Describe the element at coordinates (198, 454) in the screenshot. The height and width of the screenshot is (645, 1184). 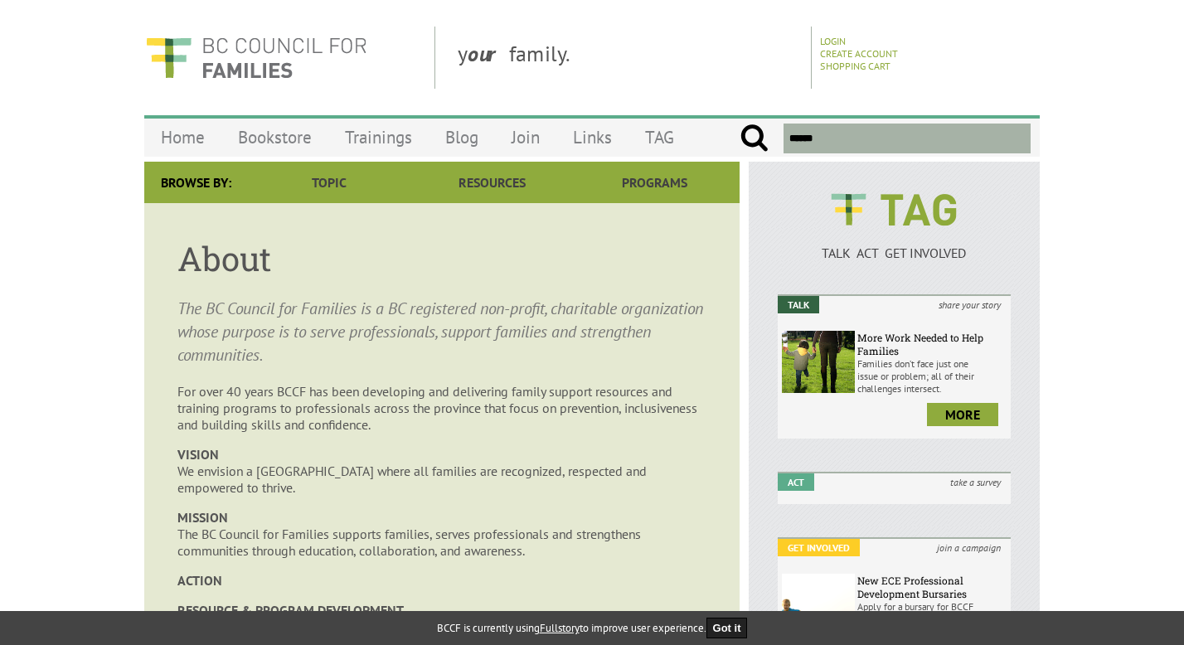
I see `strong: VISION` at that location.